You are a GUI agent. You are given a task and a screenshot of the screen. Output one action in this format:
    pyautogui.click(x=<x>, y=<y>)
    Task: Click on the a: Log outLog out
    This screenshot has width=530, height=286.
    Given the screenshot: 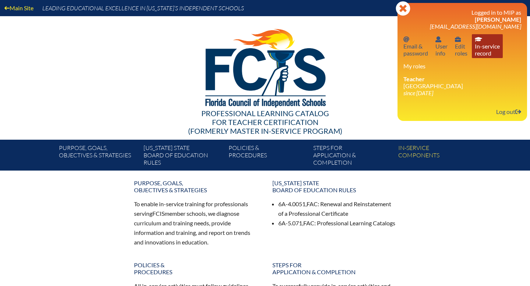 What is the action you would take?
    pyautogui.click(x=508, y=111)
    